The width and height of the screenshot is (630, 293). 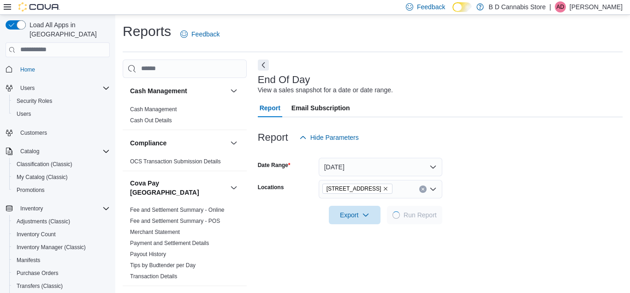 What do you see at coordinates (270, 108) in the screenshot?
I see `span: Report` at bounding box center [270, 108].